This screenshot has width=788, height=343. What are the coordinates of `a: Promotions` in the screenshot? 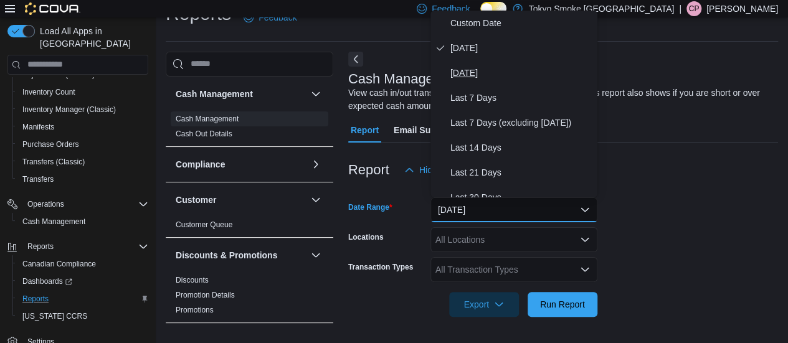 It's located at (194, 310).